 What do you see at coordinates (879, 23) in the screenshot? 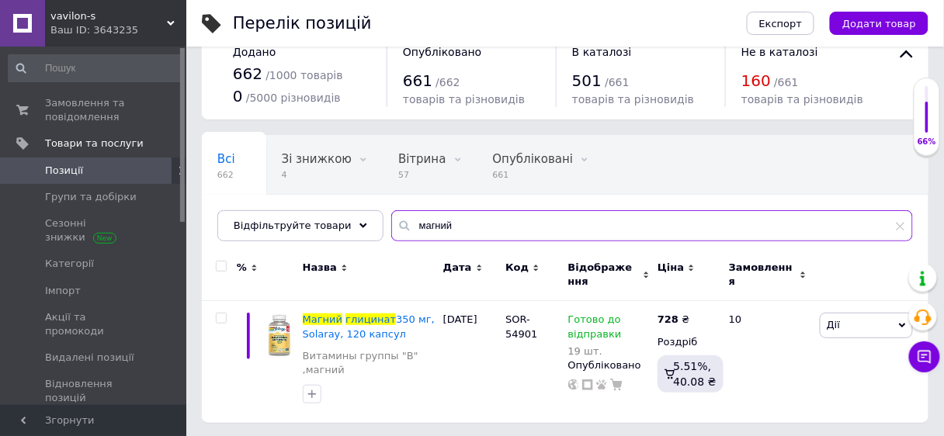
I see `span: Додати товар` at bounding box center [879, 23].